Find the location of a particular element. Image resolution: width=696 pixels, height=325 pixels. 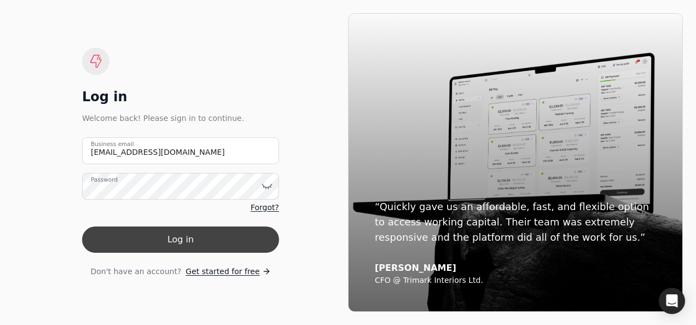

label: Password is located at coordinates (104, 180).